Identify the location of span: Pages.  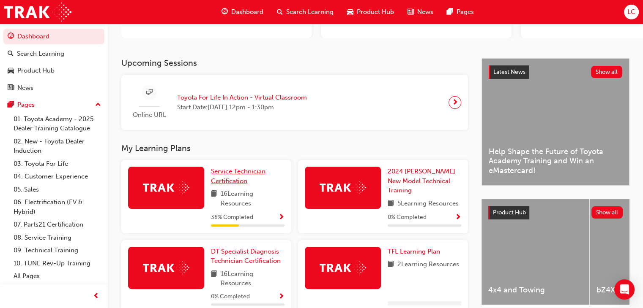
(465, 12).